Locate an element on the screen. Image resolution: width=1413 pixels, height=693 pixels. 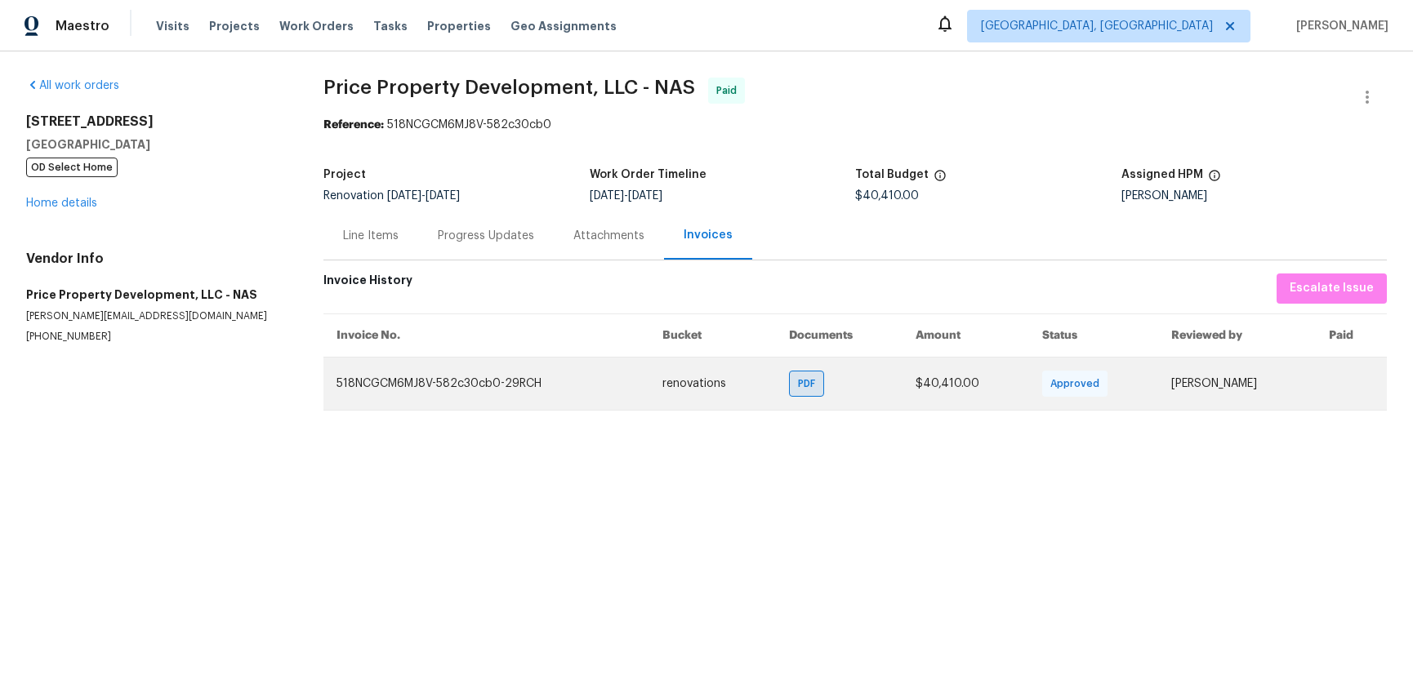
a: Home details is located at coordinates (61, 203).